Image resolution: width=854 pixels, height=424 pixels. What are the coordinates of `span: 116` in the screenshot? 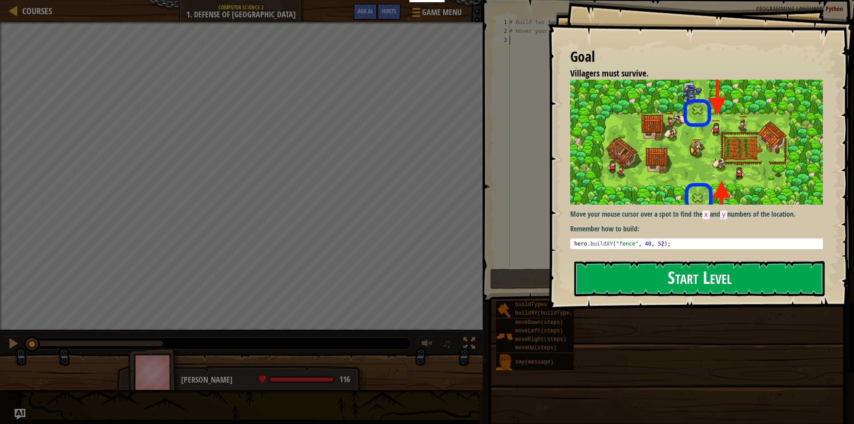 It's located at (345, 379).